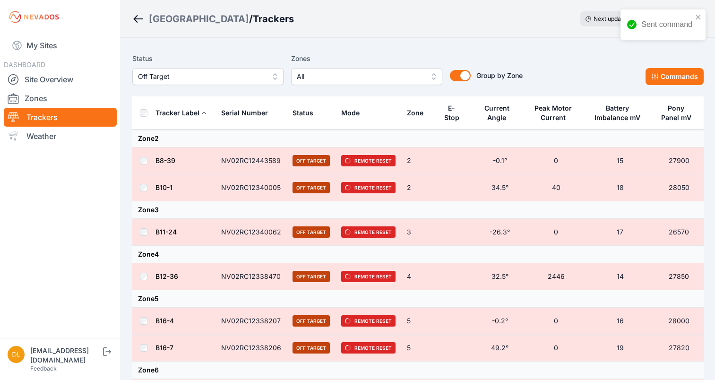  Describe the element at coordinates (679, 188) in the screenshot. I see `td: 28050` at that location.